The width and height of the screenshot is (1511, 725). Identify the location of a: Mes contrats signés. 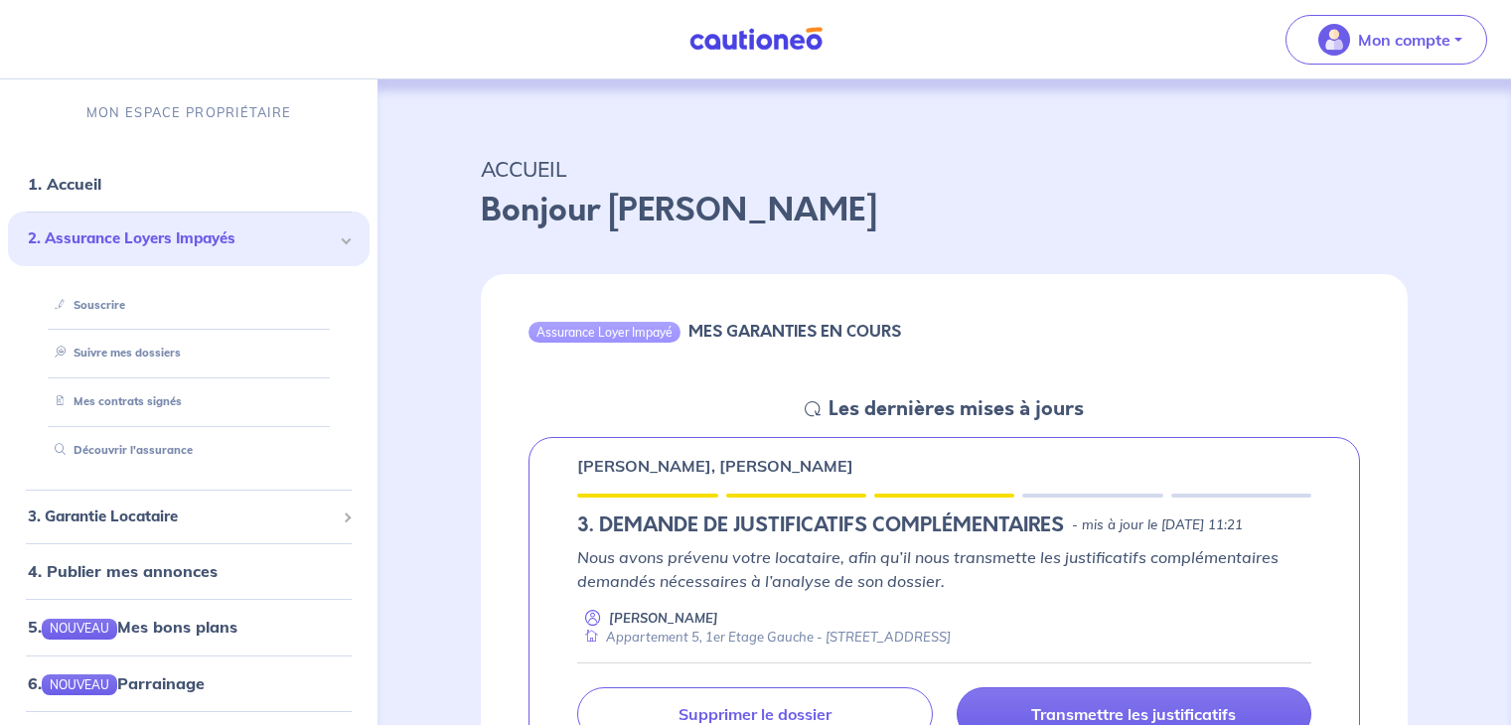
(114, 401).